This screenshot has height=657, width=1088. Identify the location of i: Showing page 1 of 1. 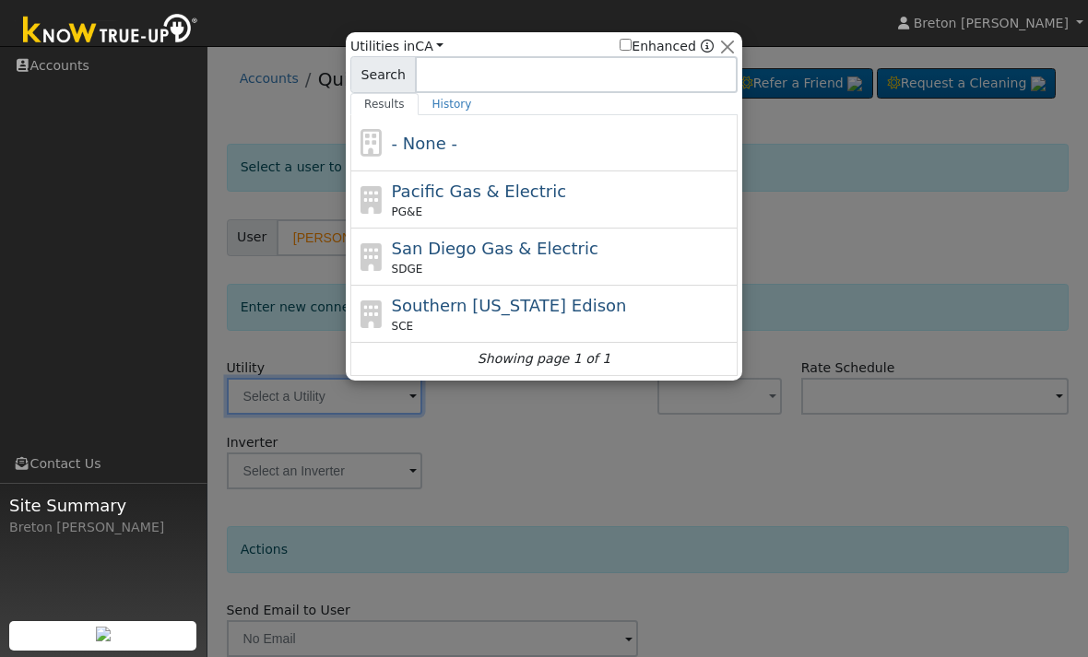
(544, 359).